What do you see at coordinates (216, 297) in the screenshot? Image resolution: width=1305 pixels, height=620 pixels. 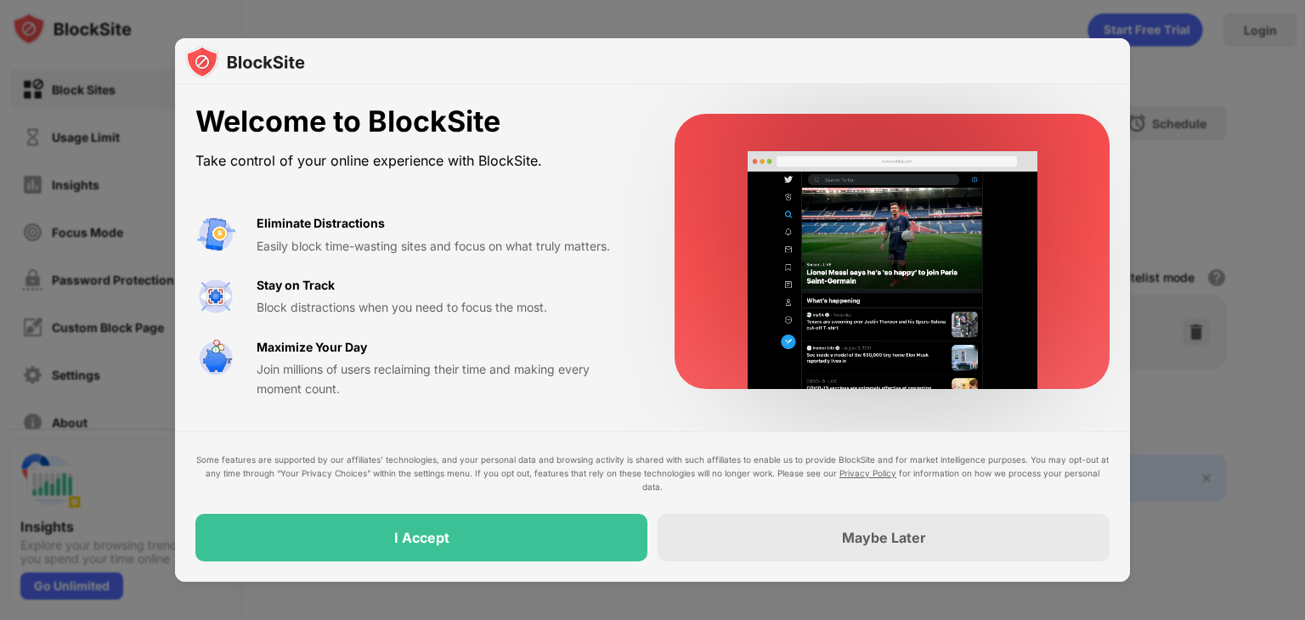 I see `img: value-focus.svg` at bounding box center [216, 297].